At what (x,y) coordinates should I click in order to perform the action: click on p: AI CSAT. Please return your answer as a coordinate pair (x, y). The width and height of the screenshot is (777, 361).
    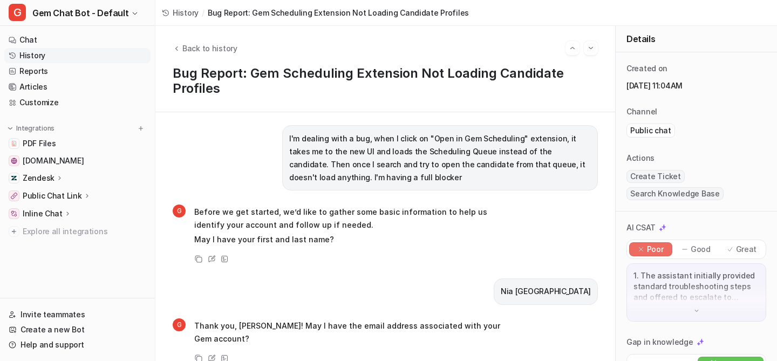
    Looking at the image, I should click on (641, 228).